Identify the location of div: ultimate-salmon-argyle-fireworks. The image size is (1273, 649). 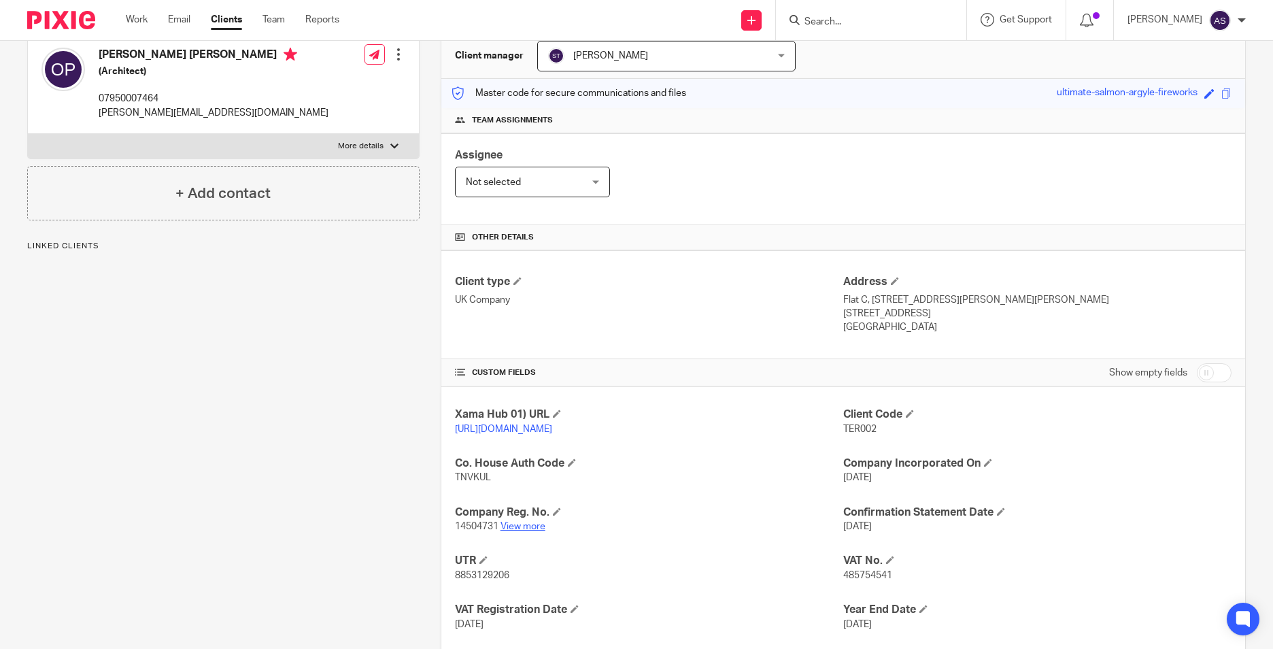
(1127, 93).